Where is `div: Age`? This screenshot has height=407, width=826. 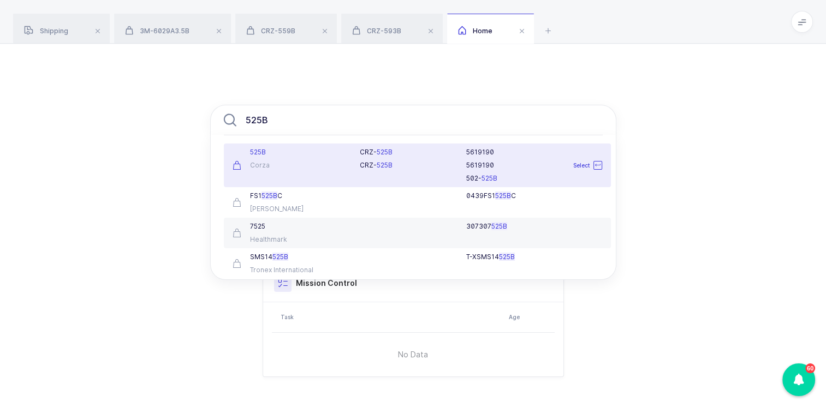
div: Age is located at coordinates (530, 317).